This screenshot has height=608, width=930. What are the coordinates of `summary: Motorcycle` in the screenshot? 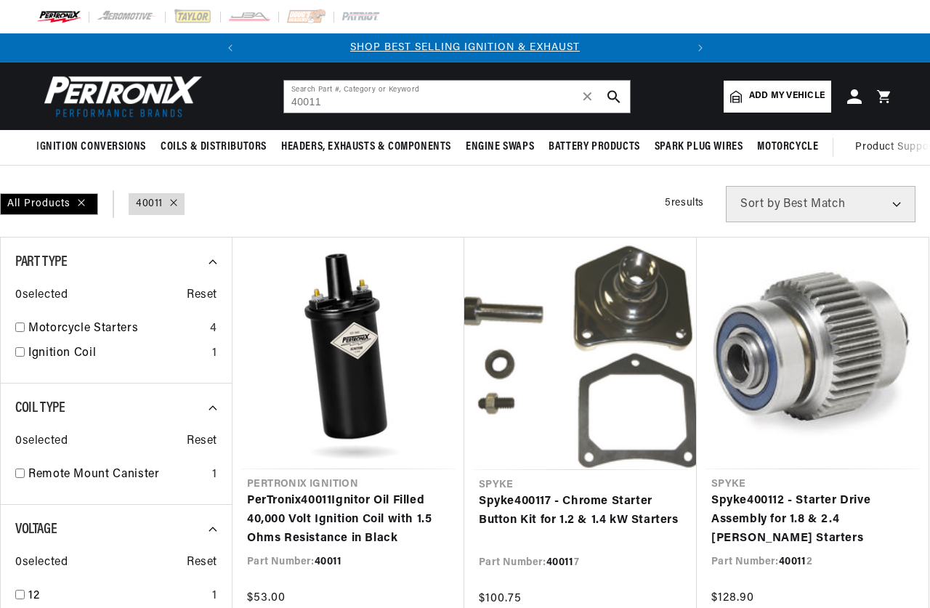 It's located at (787, 147).